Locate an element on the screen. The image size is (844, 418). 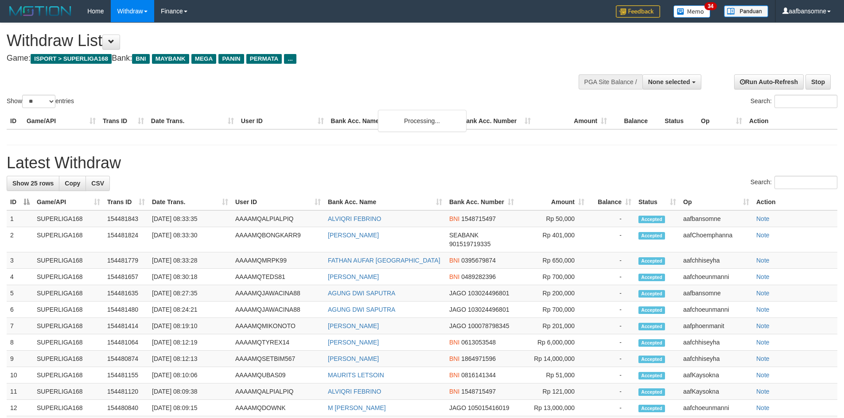
td: 3 is located at coordinates (20, 260).